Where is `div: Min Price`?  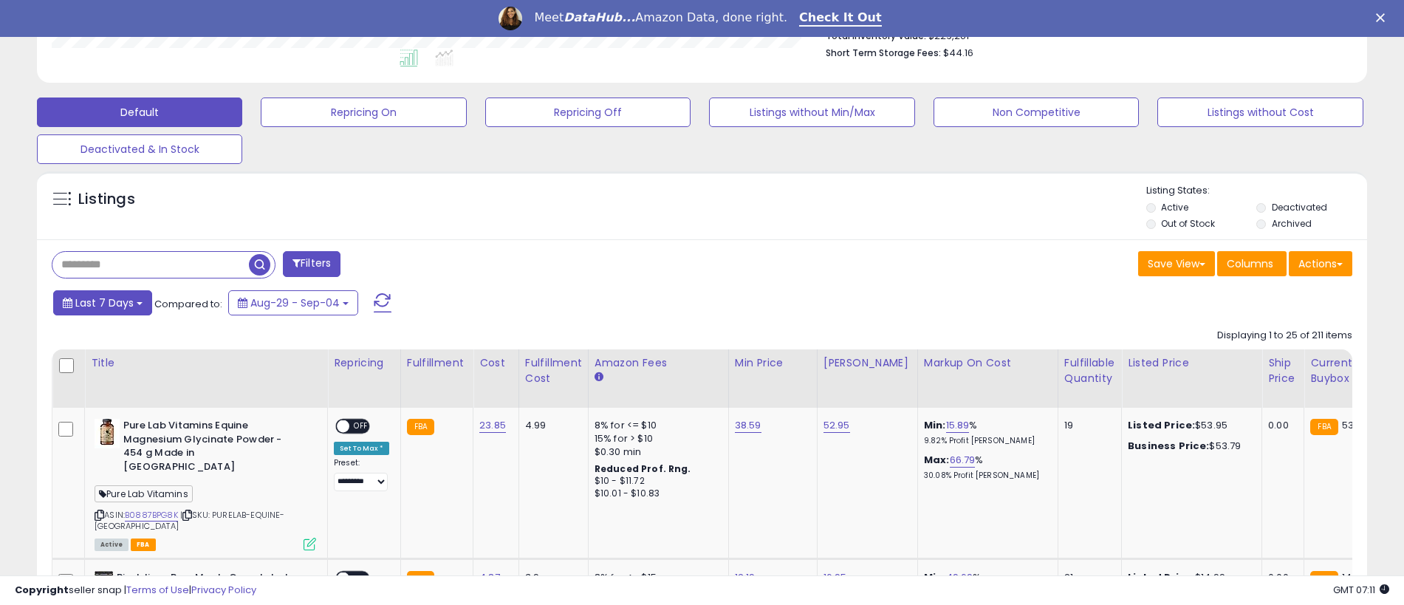 div: Min Price is located at coordinates (773, 363).